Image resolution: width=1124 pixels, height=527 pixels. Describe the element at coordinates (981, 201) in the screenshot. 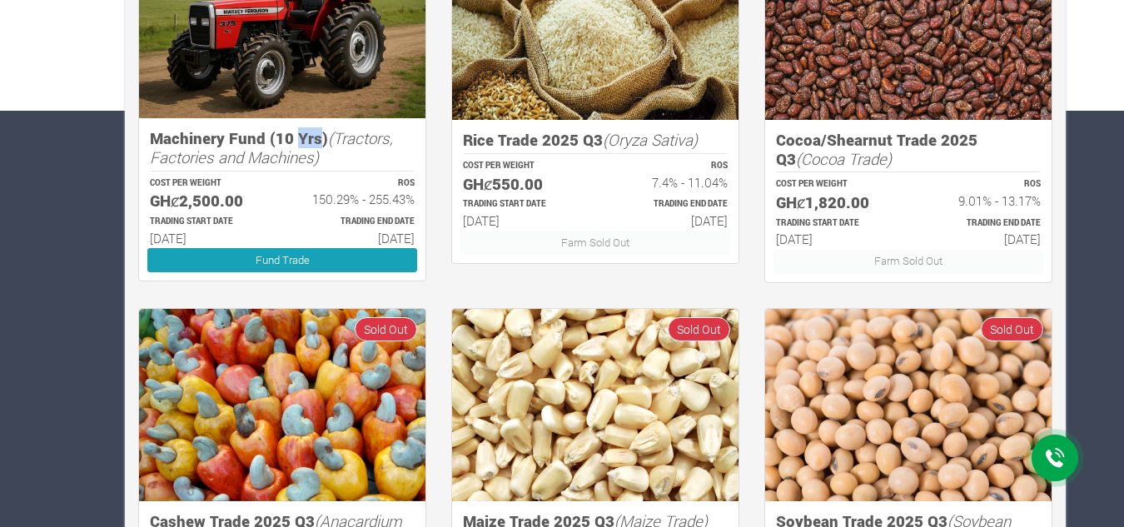

I see `h6: 9.01% - 13.17%` at that location.